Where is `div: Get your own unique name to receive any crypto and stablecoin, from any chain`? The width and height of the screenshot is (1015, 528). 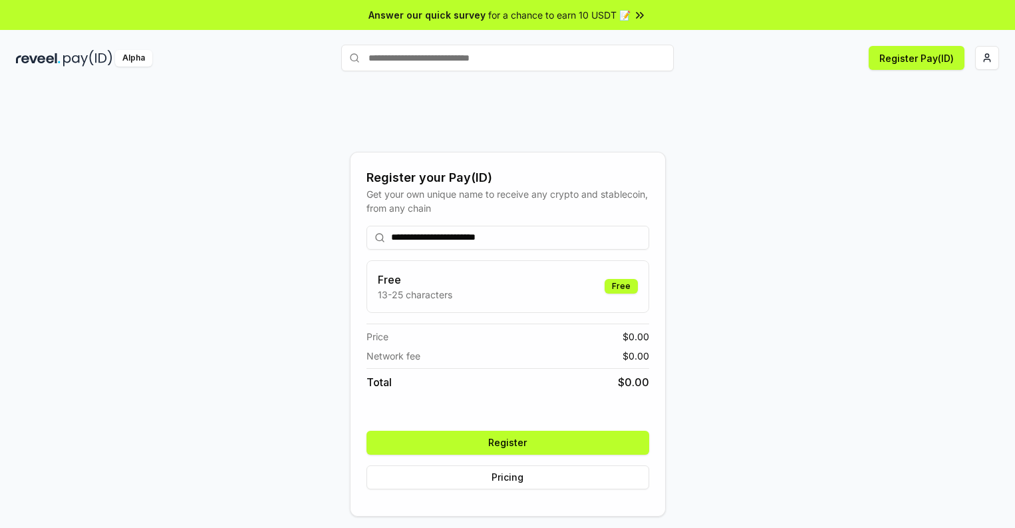 div: Get your own unique name to receive any crypto and stablecoin, from any chain is located at coordinates (508, 201).